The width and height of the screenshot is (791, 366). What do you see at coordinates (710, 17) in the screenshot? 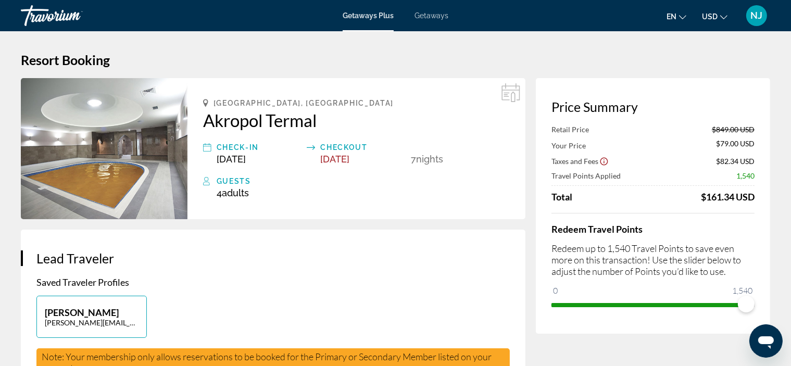
I see `span: USD` at bounding box center [710, 17].